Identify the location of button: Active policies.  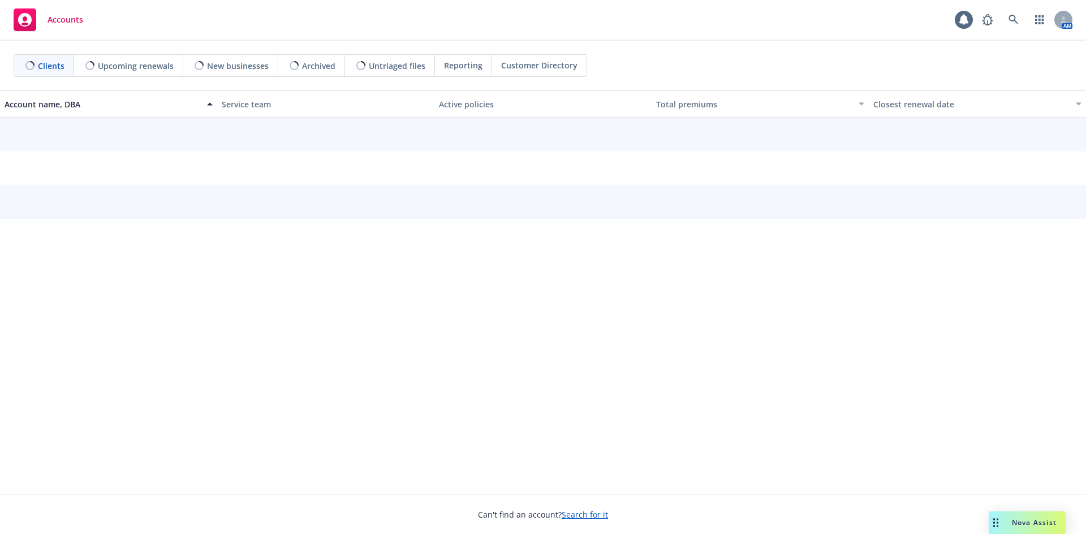
(543, 104).